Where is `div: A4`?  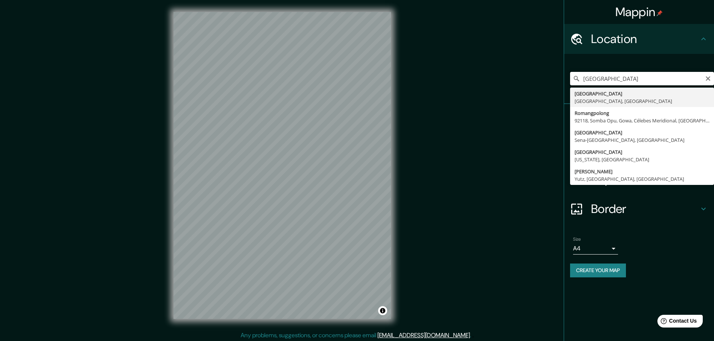
div: A4 is located at coordinates (596, 249).